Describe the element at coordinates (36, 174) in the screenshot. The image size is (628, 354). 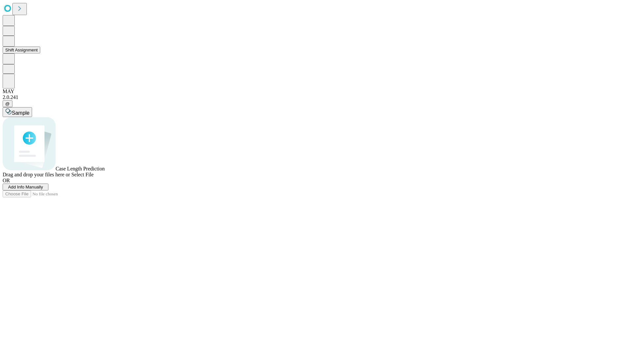
I see `span: Drag and drop your files here or` at that location.